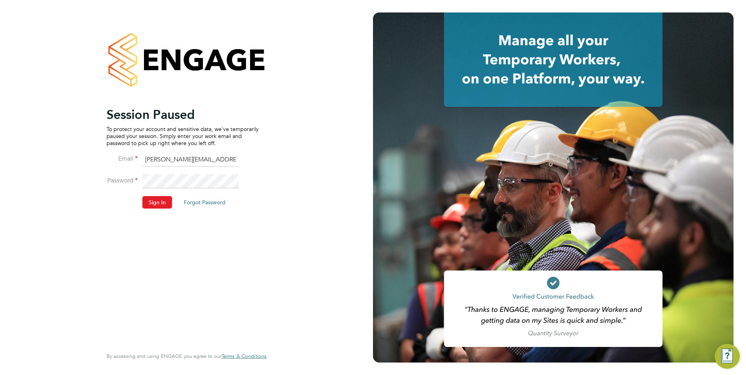 The image size is (746, 375). I want to click on input: Enter your work email..., so click(190, 160).